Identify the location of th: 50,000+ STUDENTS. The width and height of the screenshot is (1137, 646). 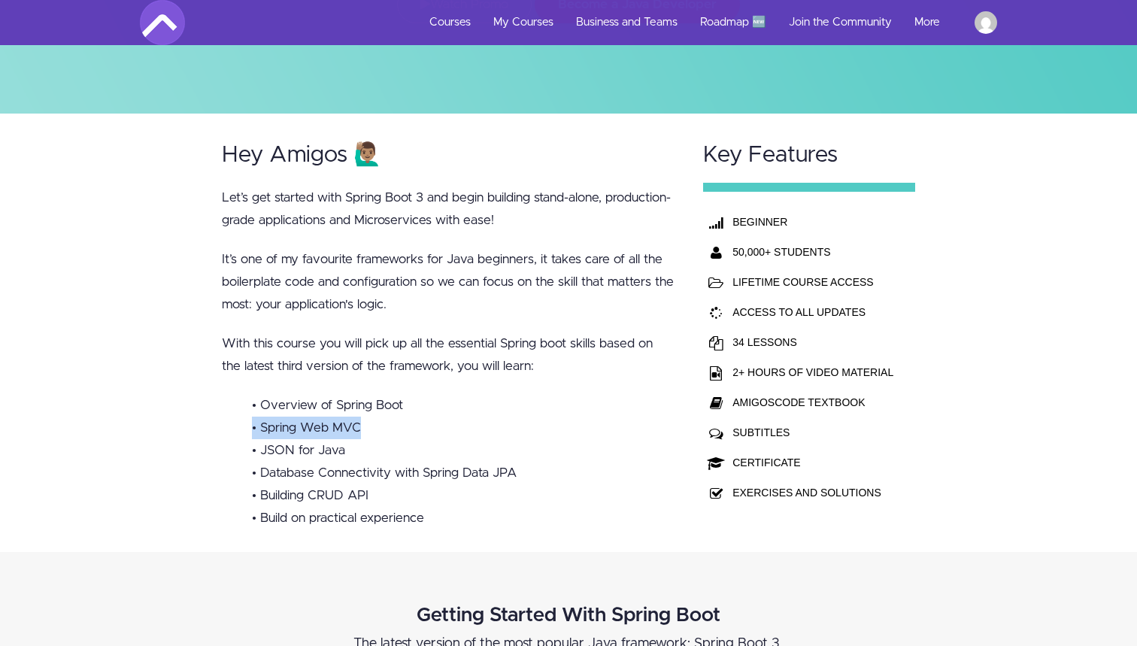
(813, 252).